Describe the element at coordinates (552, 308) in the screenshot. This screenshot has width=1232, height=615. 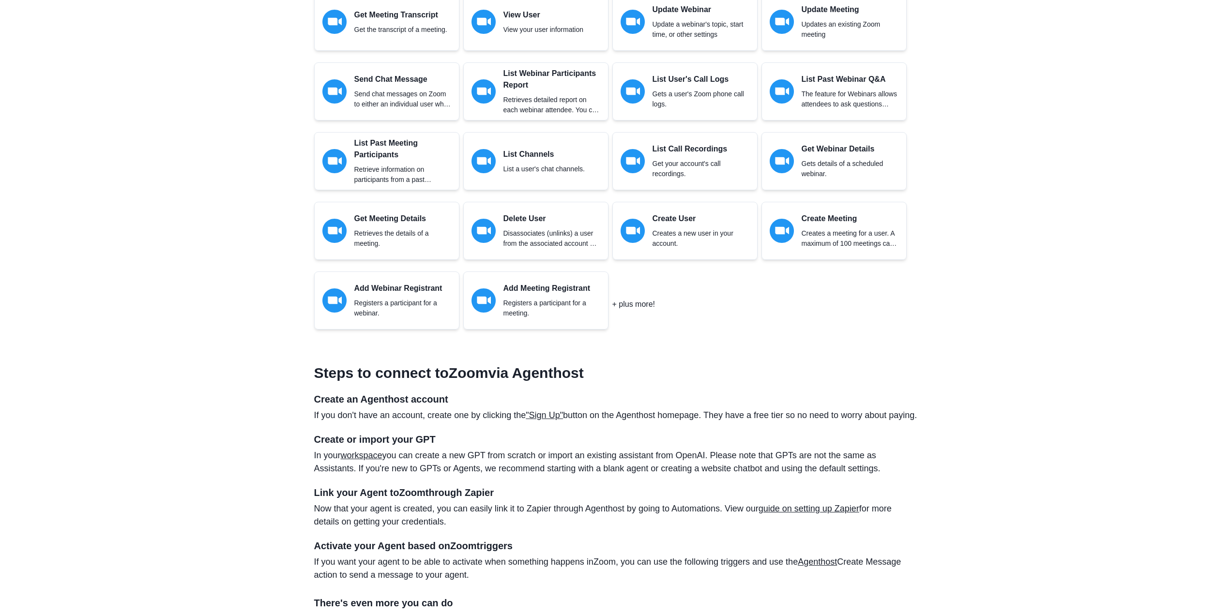
I see `p: Registers a participant for a meeting.` at that location.